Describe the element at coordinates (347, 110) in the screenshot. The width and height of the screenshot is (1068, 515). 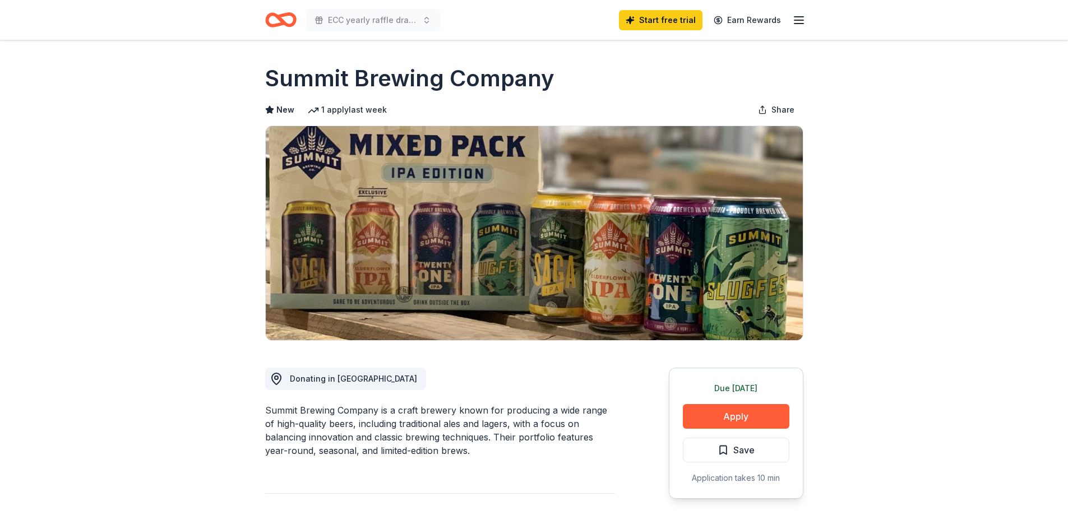
I see `div: 1 apply last week` at that location.